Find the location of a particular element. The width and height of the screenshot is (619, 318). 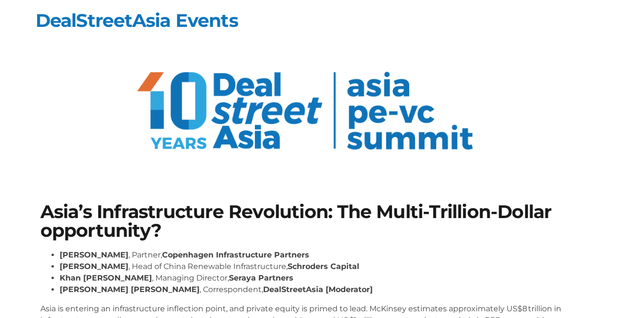

li: , Partner, is located at coordinates (319, 255).